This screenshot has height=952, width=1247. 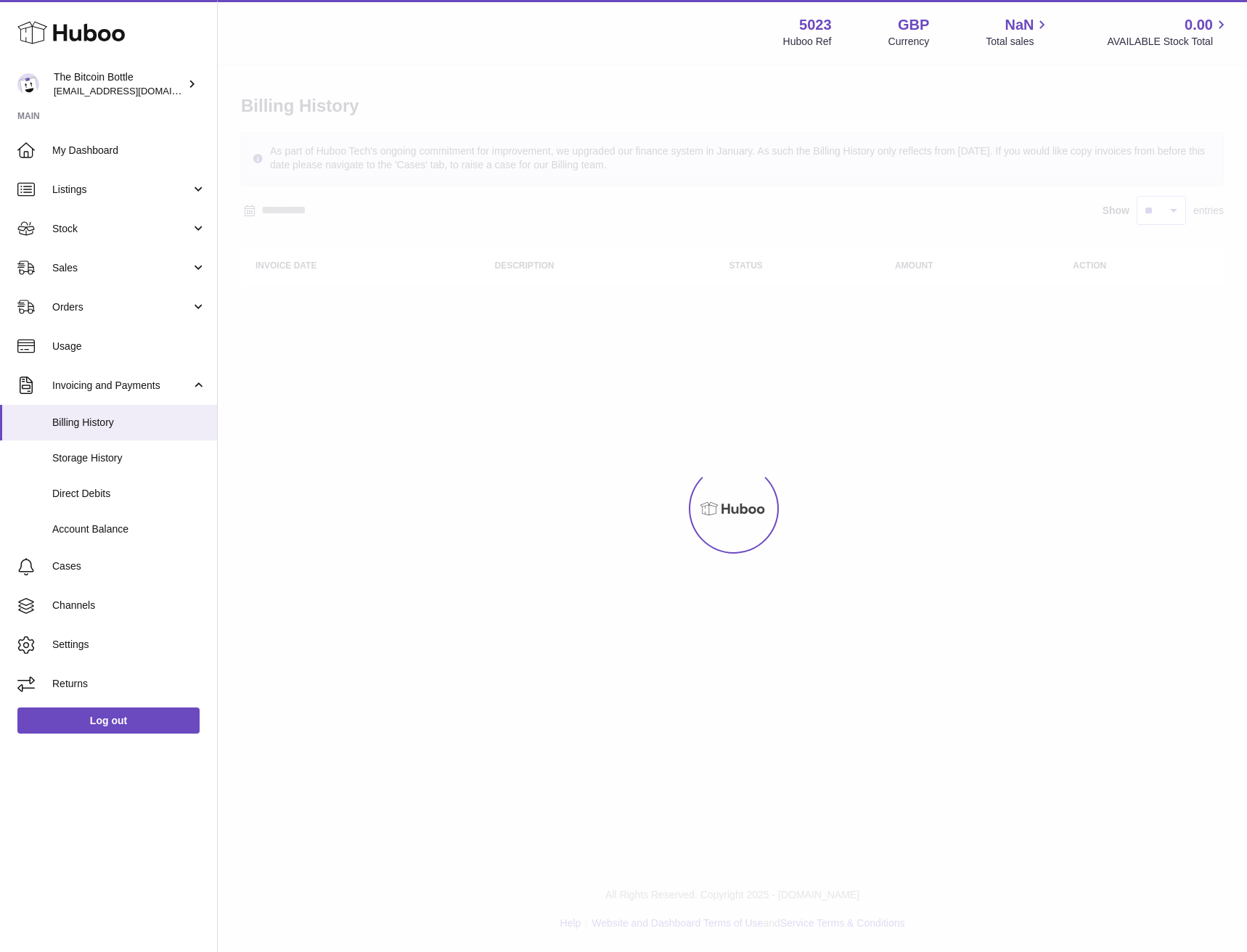 I want to click on span: Total sales, so click(x=1018, y=42).